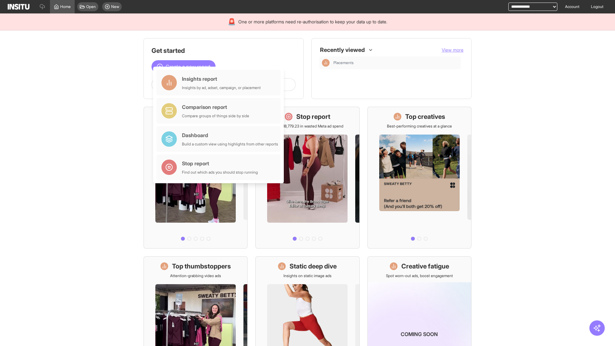 The width and height of the screenshot is (615, 346). What do you see at coordinates (220, 172) in the screenshot?
I see `div: Find out which ads you should stop running` at bounding box center [220, 172].